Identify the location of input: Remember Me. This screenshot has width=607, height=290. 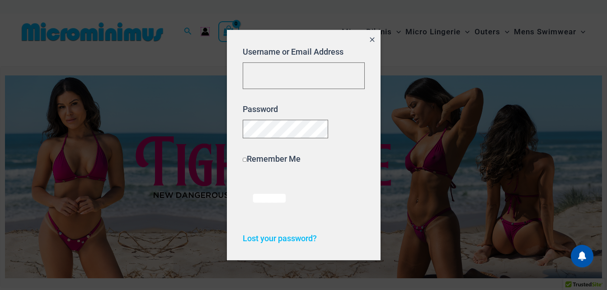
(245, 160).